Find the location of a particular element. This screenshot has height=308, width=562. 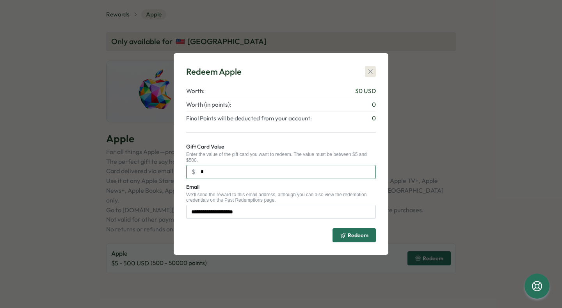

label: Email is located at coordinates (193, 187).